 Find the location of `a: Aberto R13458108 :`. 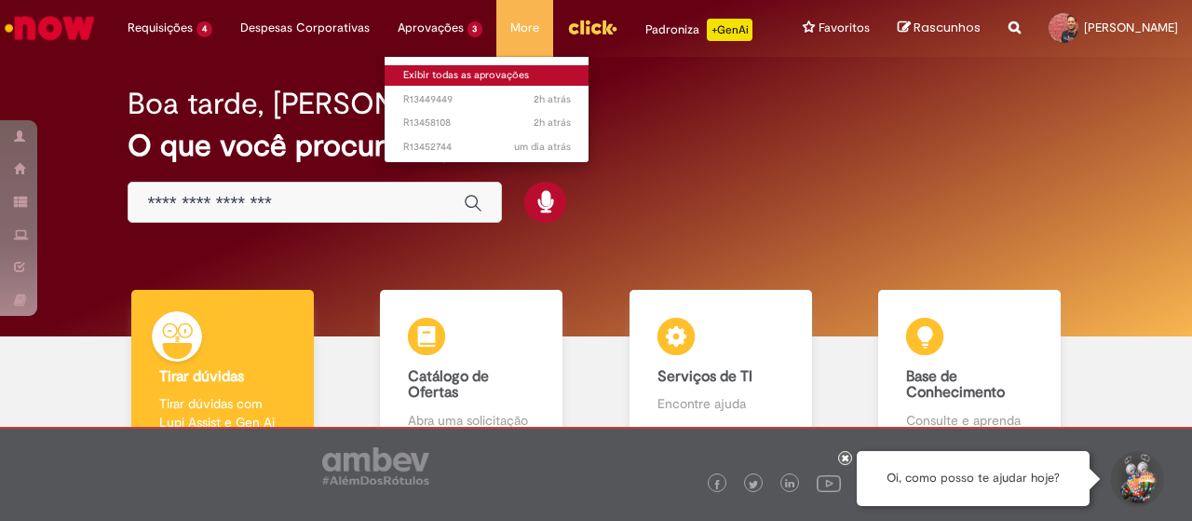

a: Aberto R13458108 : is located at coordinates (487, 123).